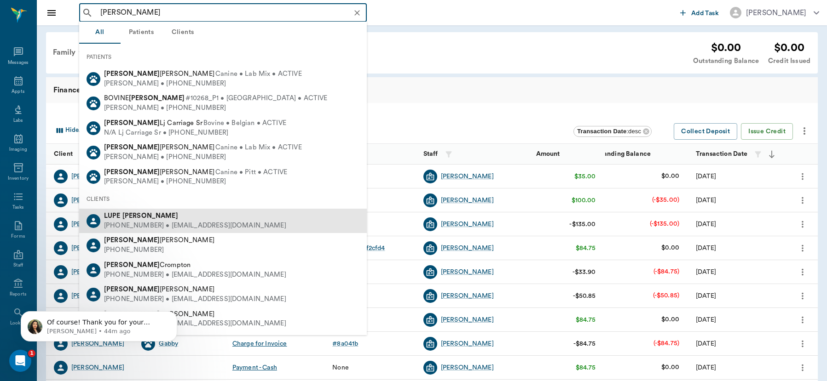 Image resolution: width=827 pixels, height=381 pixels. What do you see at coordinates (548, 154) in the screenshot?
I see `strong: Amount` at bounding box center [548, 154].